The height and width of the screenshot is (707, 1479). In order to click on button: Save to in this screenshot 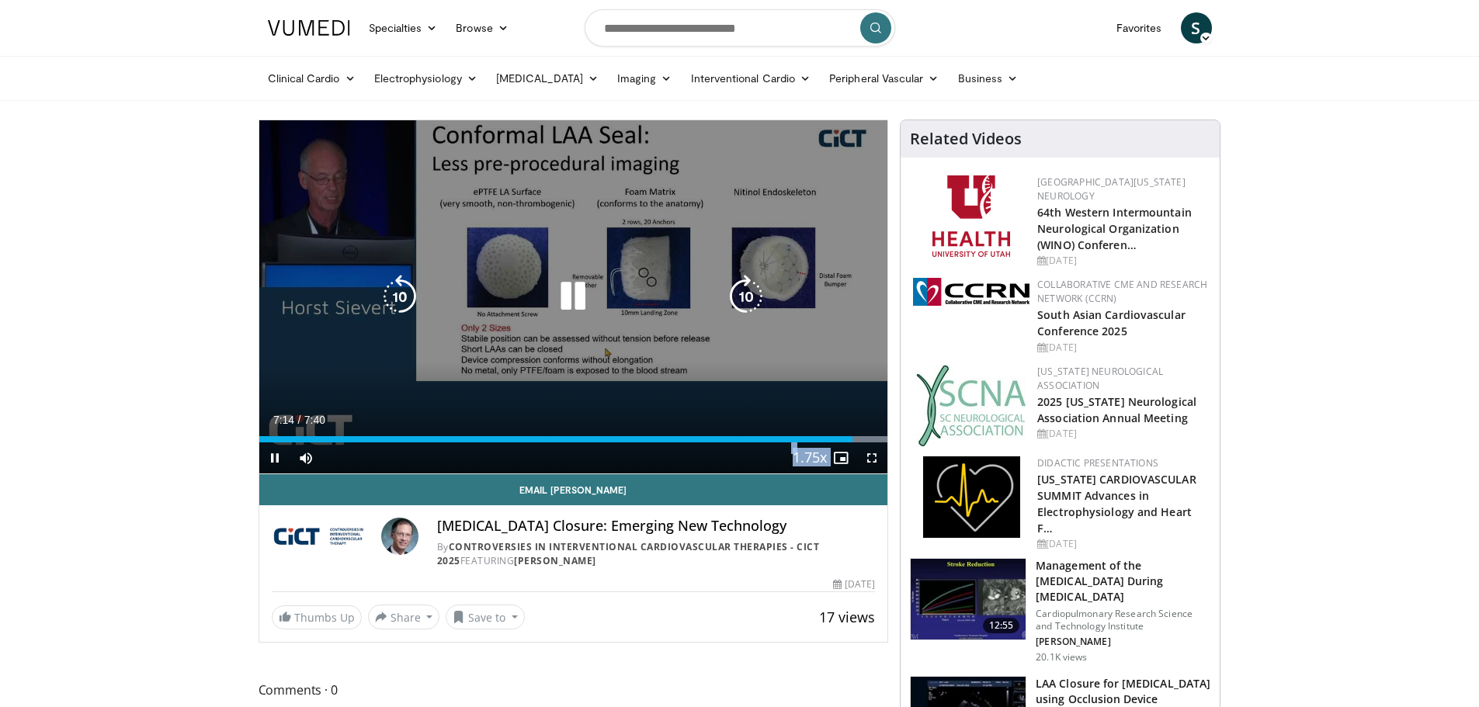, I will do `click(485, 617)`.